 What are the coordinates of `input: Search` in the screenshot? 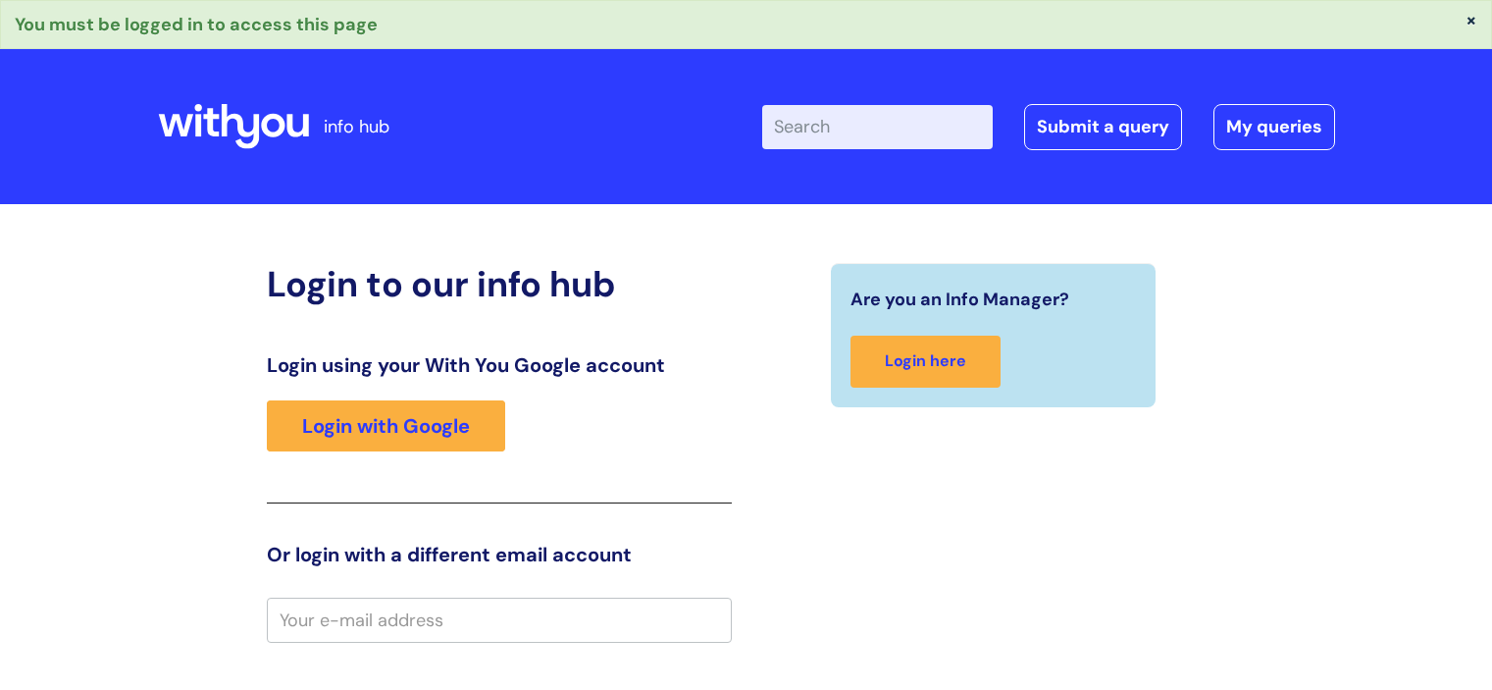 It's located at (877, 127).